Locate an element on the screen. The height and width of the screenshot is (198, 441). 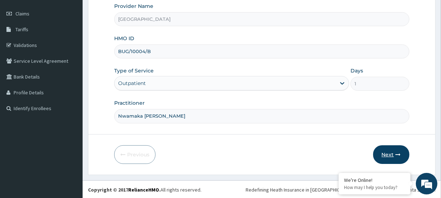
input: Enter HMO ID is located at coordinates (262, 51).